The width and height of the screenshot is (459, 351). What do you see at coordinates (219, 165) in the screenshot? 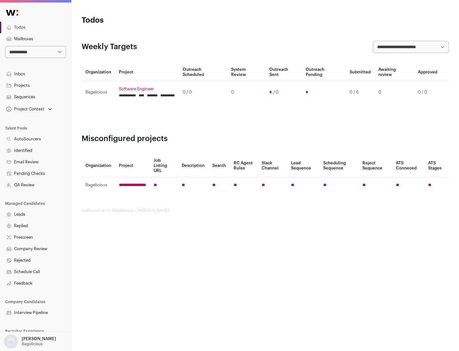
I see `th: Search` at bounding box center [219, 165].